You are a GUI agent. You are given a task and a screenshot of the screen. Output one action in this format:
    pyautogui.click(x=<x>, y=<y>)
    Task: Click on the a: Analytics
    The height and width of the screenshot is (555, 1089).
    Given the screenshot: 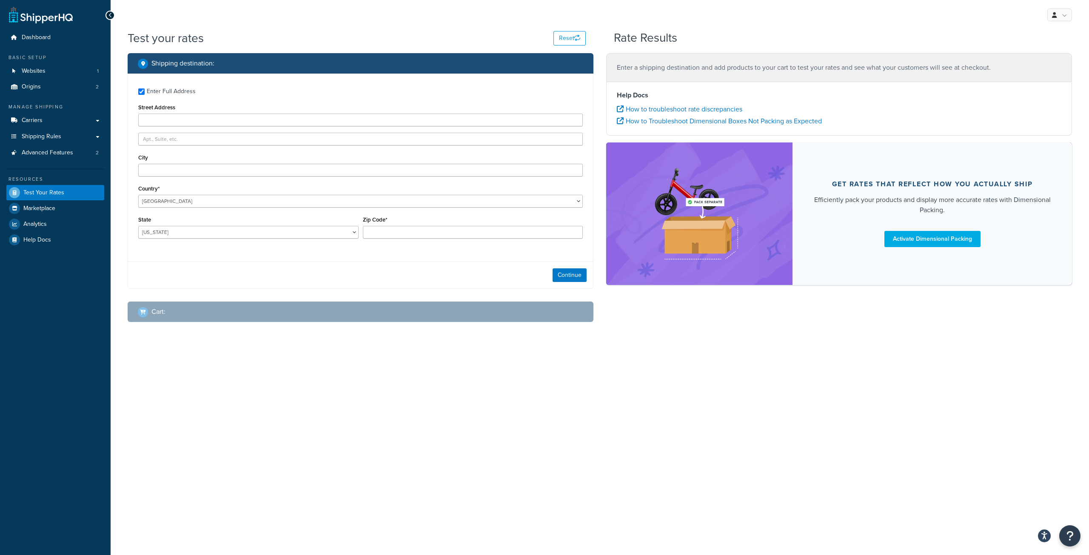 What is the action you would take?
    pyautogui.click(x=55, y=224)
    